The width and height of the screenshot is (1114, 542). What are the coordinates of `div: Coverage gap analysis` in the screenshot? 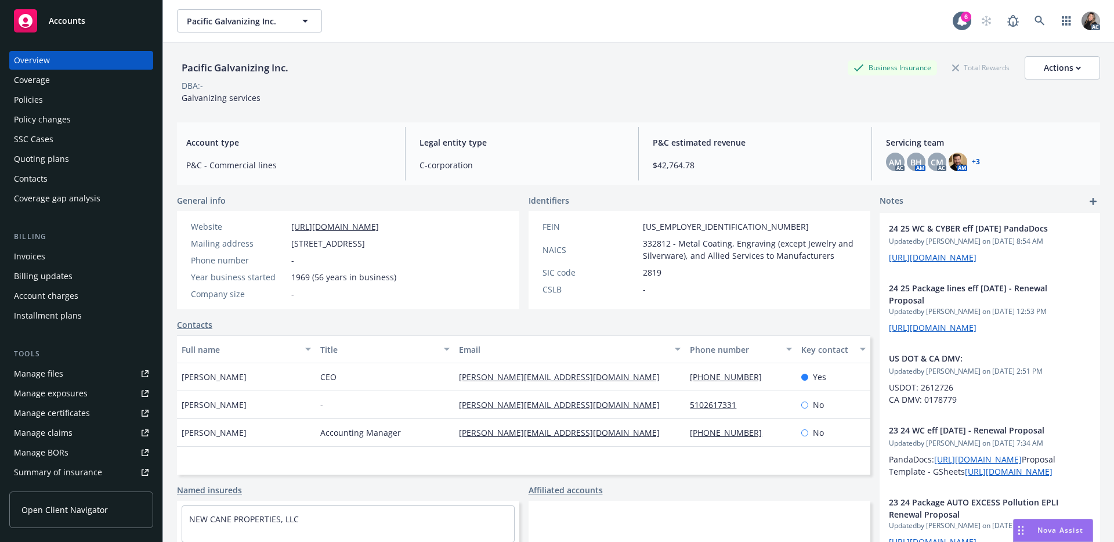 It's located at (57, 199).